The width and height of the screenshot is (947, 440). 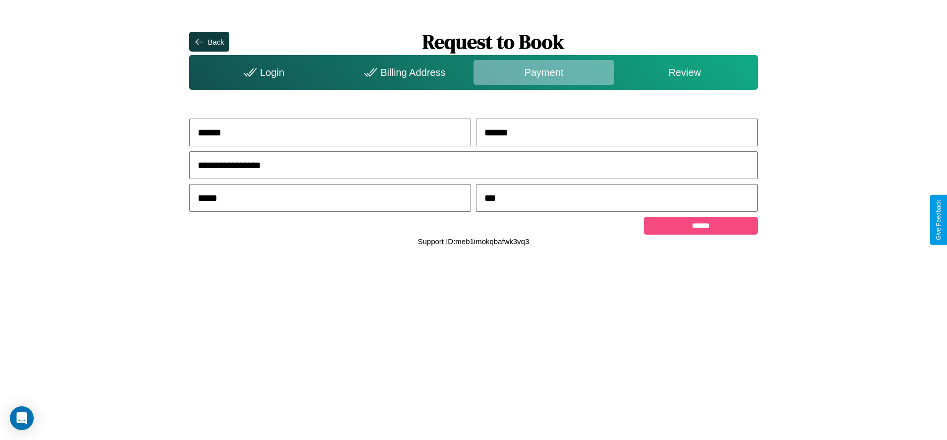 I want to click on button: Back, so click(x=209, y=42).